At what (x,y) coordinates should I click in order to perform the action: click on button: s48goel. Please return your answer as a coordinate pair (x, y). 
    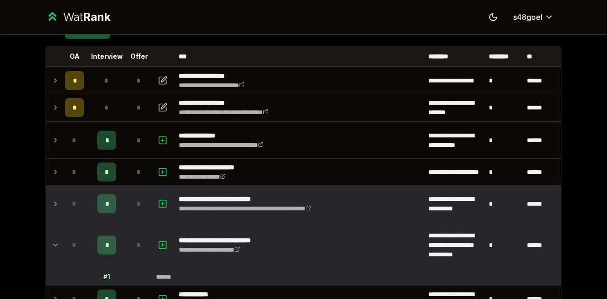
    Looking at the image, I should click on (534, 17).